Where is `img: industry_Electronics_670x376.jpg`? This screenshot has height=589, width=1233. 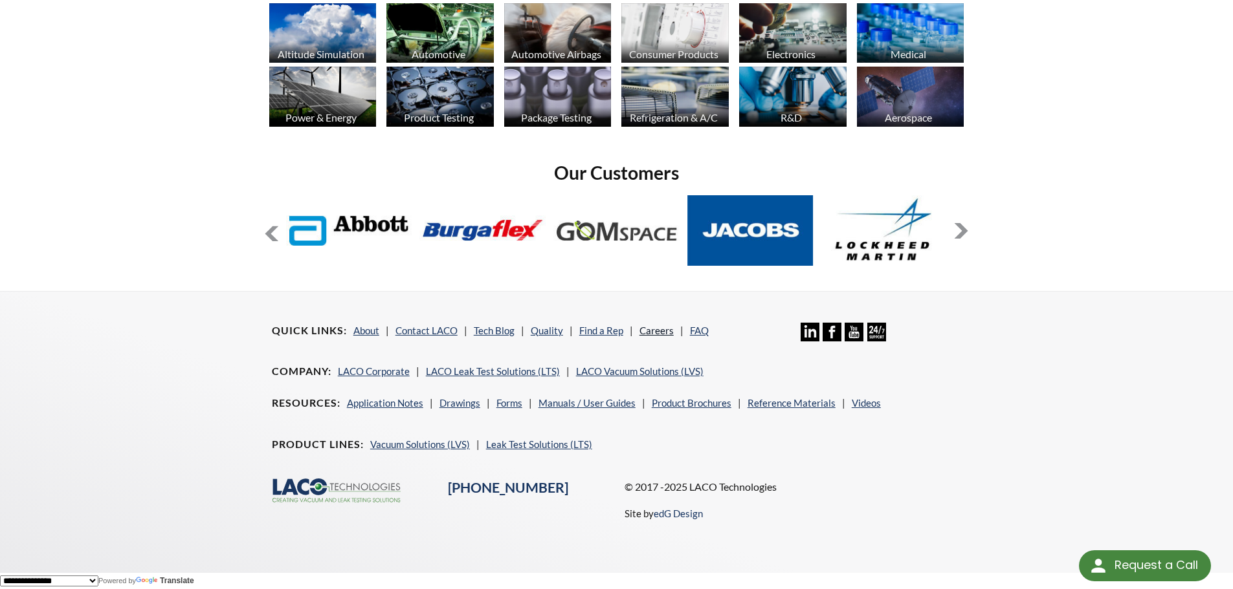
img: industry_Electronics_670x376.jpg is located at coordinates (793, 33).